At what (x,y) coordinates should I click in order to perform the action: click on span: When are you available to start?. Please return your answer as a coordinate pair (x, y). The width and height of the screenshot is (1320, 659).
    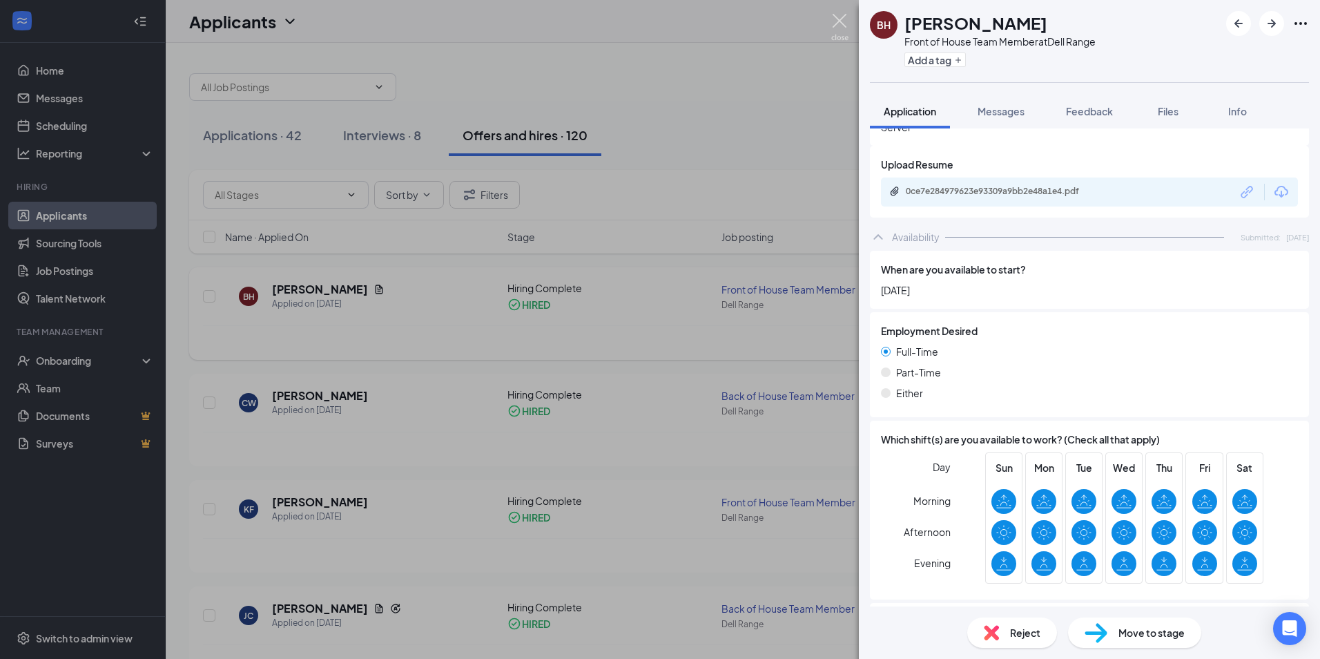
    Looking at the image, I should click on (954, 269).